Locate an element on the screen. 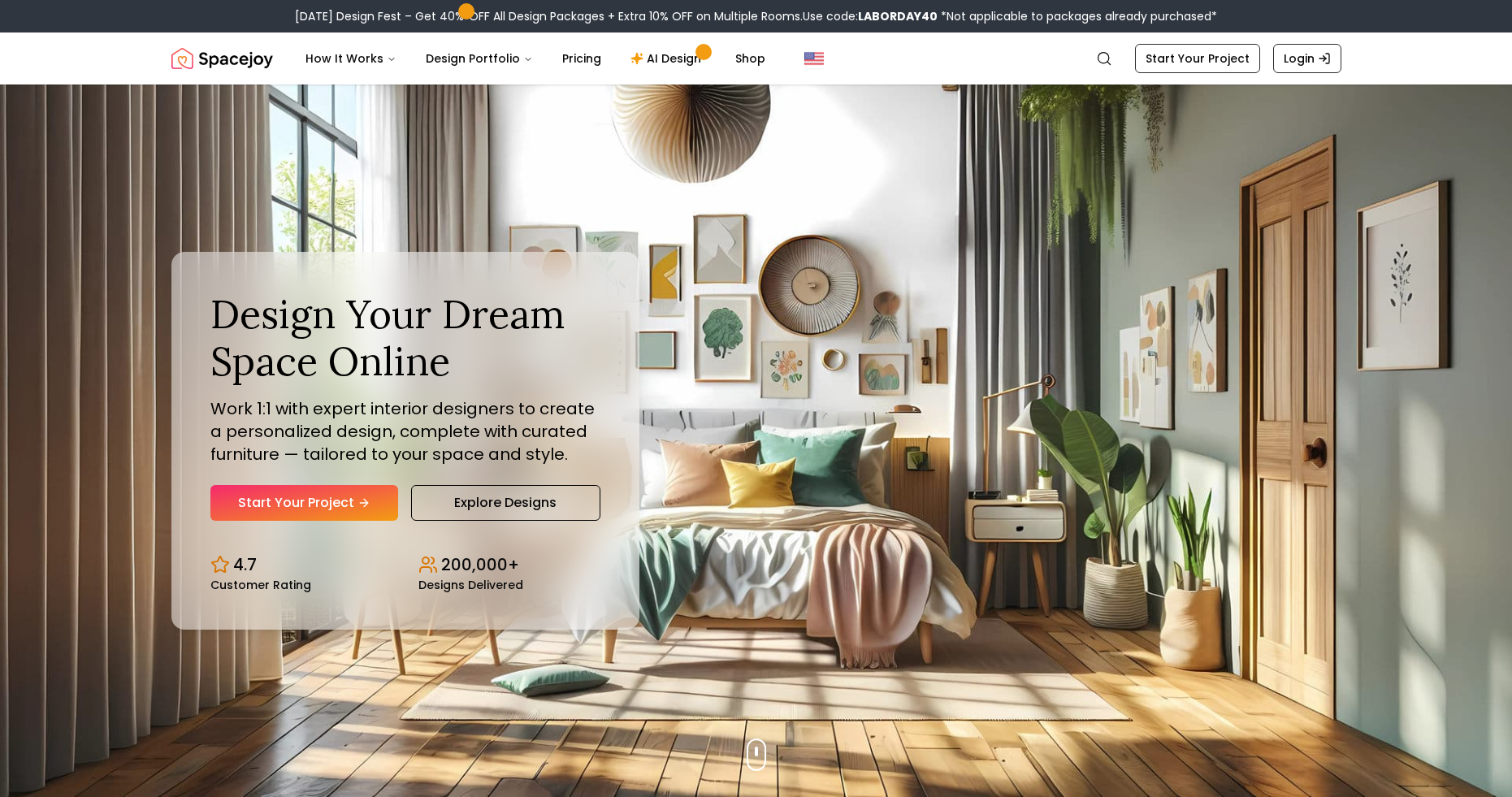 The image size is (1512, 797). span: *Not applicable to packages already purchased* is located at coordinates (1077, 17).